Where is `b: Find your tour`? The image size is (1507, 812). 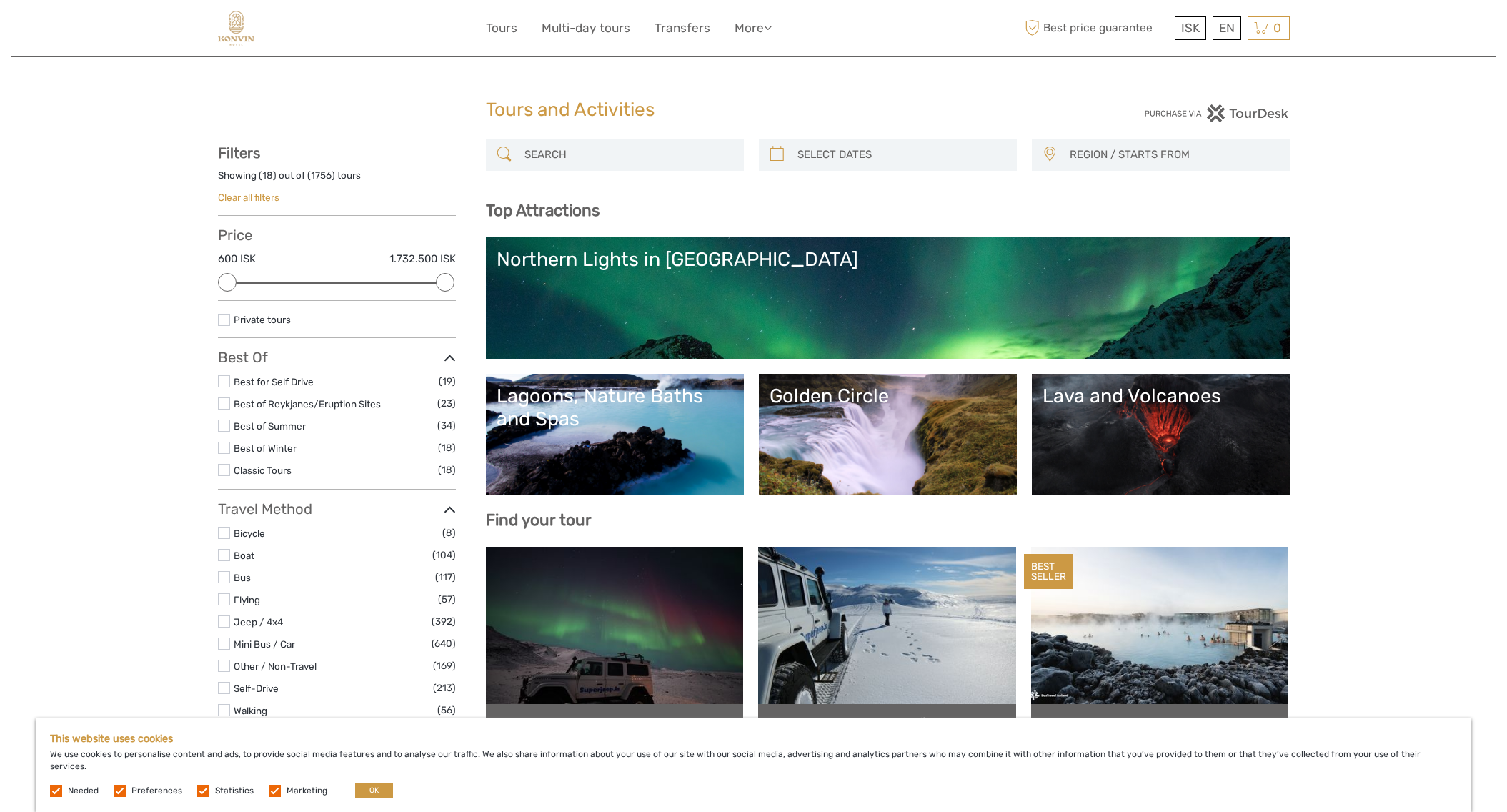 b: Find your tour is located at coordinates (539, 520).